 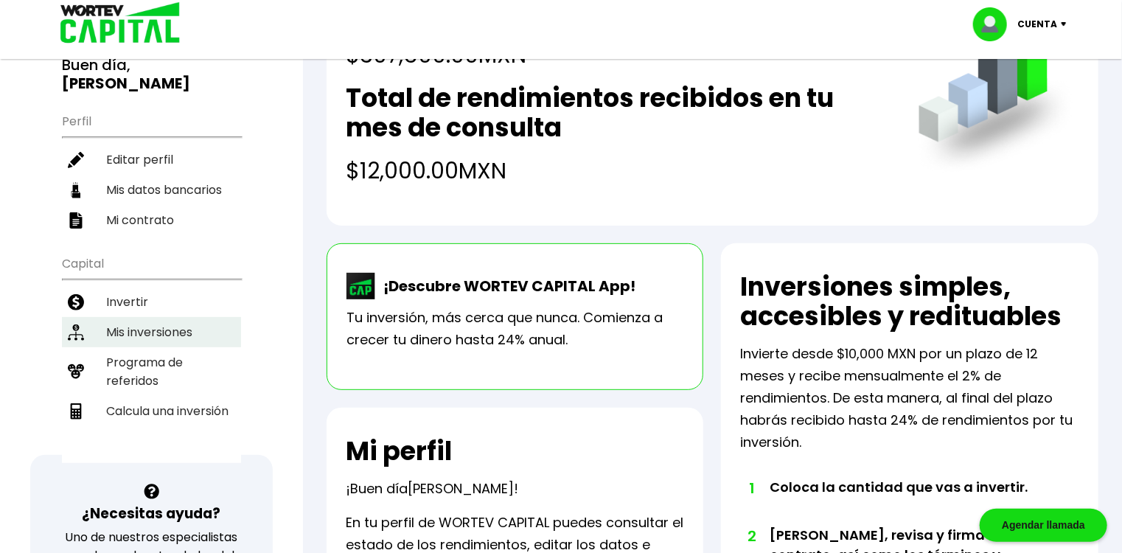 What do you see at coordinates (995, 92) in the screenshot?
I see `img: grafica.516fef24.png` at bounding box center [995, 92].